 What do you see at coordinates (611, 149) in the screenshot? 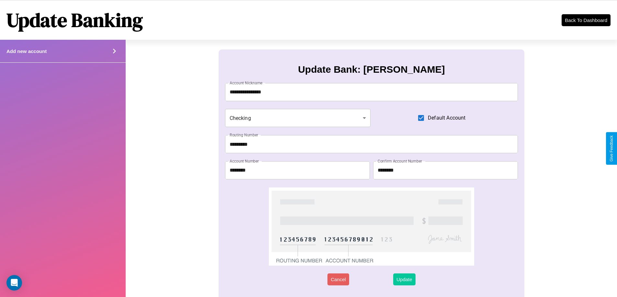
I see `div: Give Feedback` at bounding box center [611, 149].